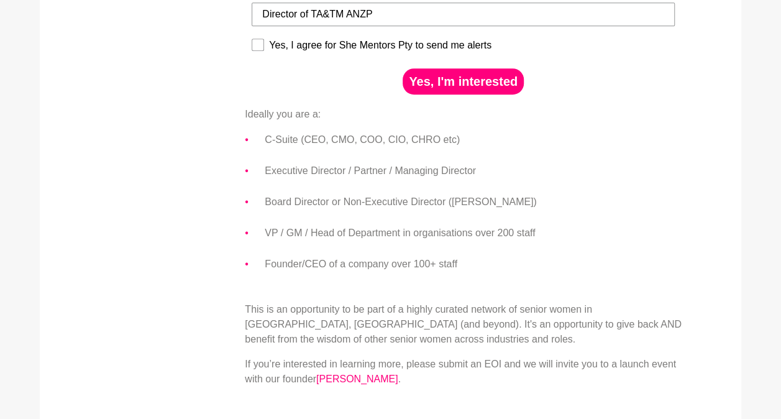 The image size is (781, 419). I want to click on li: C-Suite (CEO, CMO, COO, CIO, CHRO etc), so click(473, 140).